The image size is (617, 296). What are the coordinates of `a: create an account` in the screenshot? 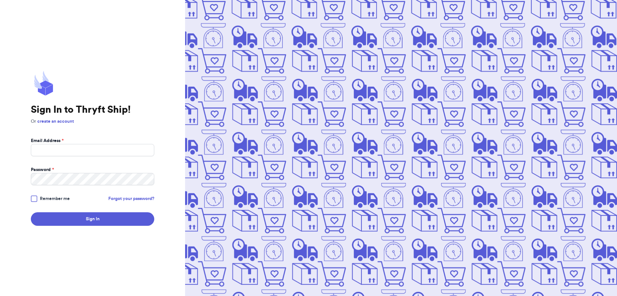 It's located at (56, 121).